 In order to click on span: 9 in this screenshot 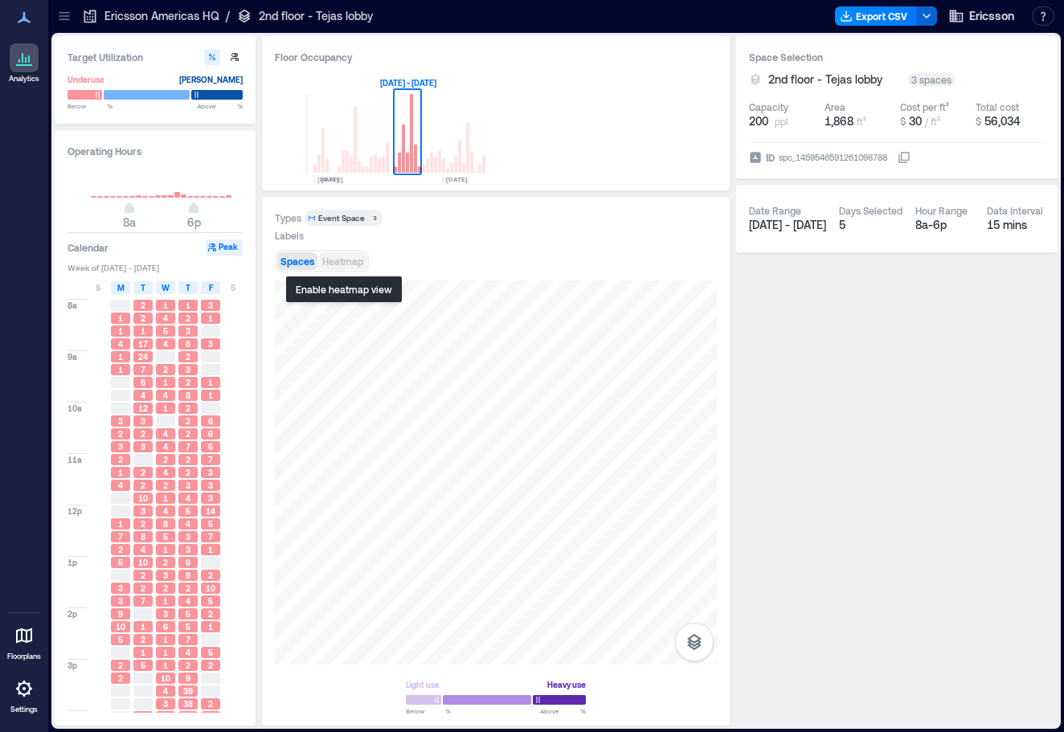, I will do `click(188, 575)`.